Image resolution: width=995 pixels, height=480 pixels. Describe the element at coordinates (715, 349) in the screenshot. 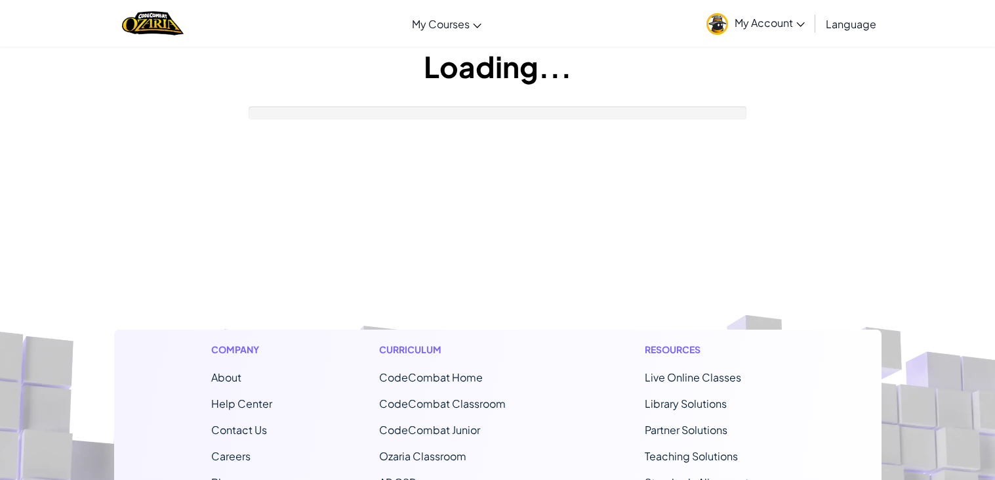

I see `h1: Resources` at that location.